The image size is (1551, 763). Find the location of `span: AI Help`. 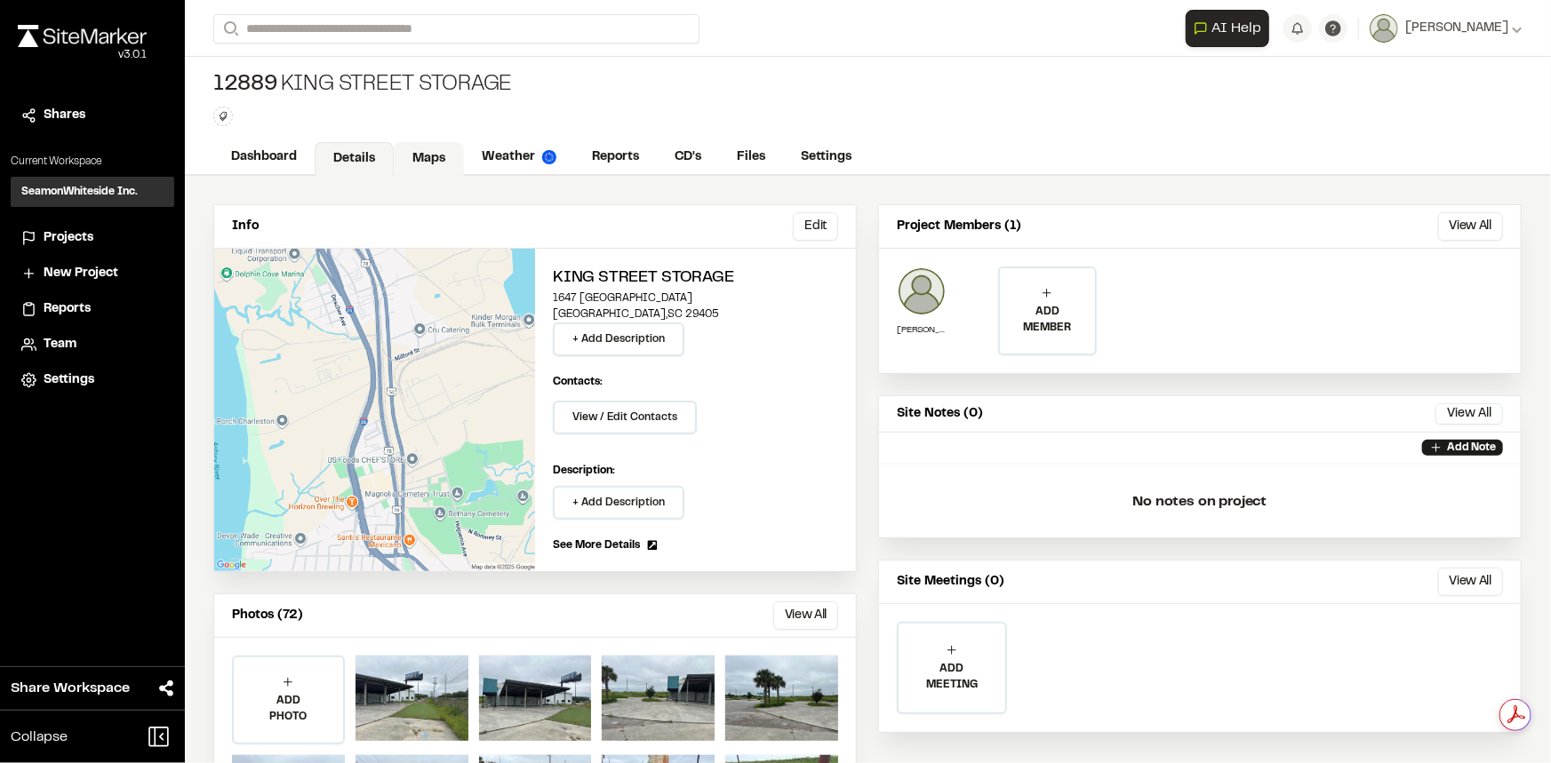

span: AI Help is located at coordinates (1236, 28).